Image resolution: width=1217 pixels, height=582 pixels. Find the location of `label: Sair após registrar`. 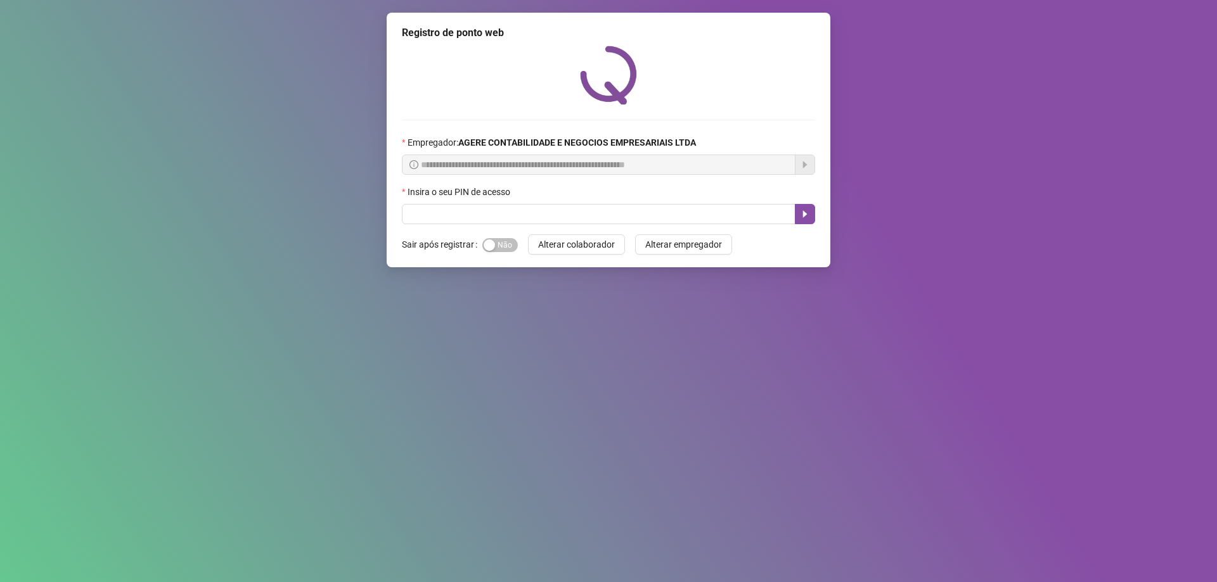

label: Sair após registrar is located at coordinates (442, 245).